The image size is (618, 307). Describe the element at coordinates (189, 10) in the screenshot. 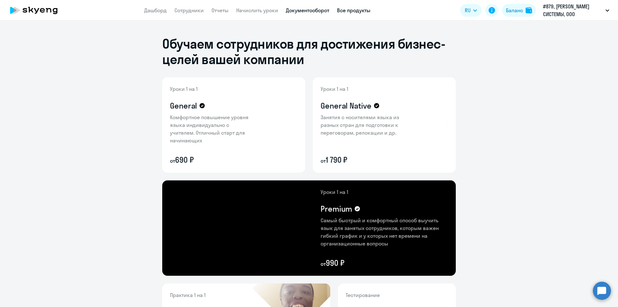

I see `a: Сотрудники` at that location.